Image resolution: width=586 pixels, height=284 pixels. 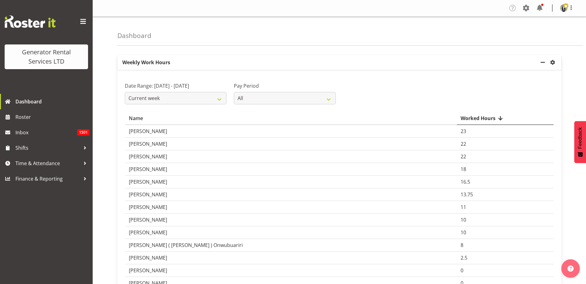 I want to click on span: 2.5, so click(x=464, y=258).